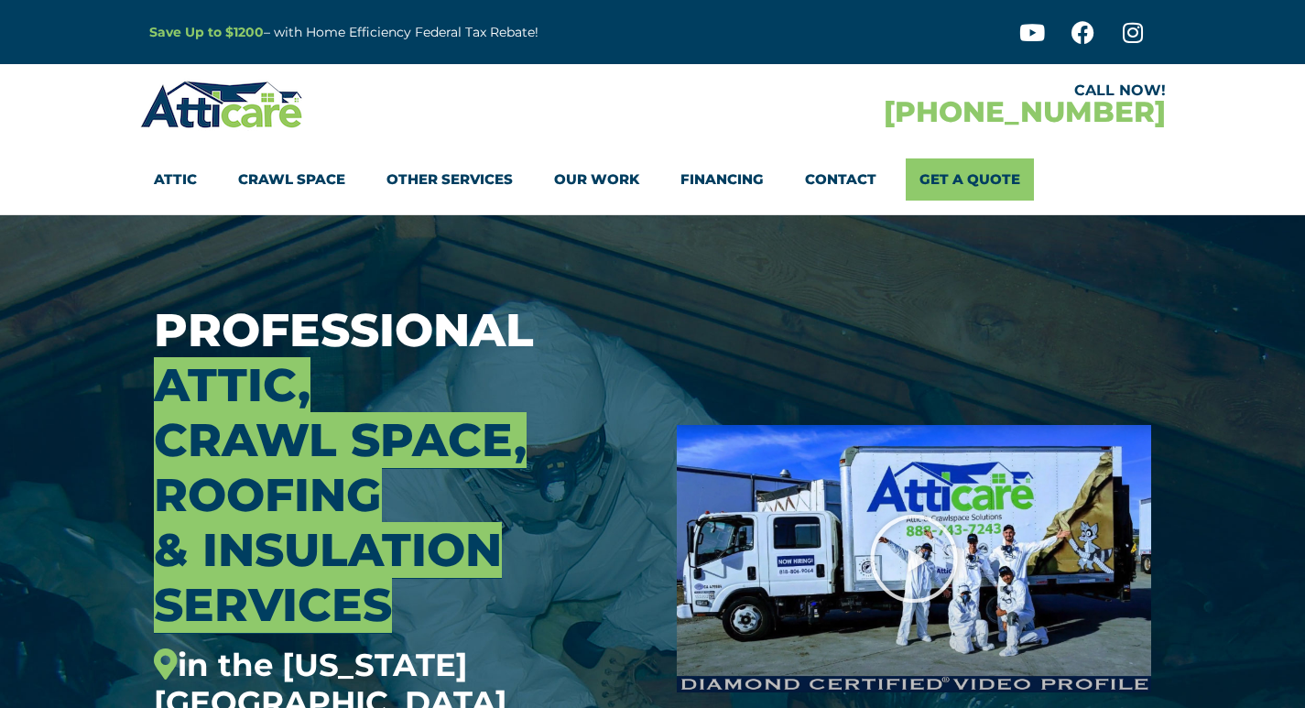 The width and height of the screenshot is (1305, 708). I want to click on a: Our Work, so click(596, 179).